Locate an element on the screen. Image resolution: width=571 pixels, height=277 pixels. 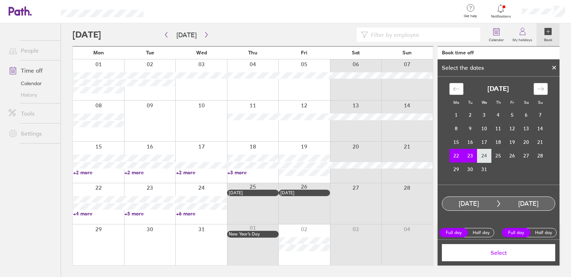
td: Choose Friday, December 5, 2025 as your check-in date. It’s available. is located at coordinates (512, 115).